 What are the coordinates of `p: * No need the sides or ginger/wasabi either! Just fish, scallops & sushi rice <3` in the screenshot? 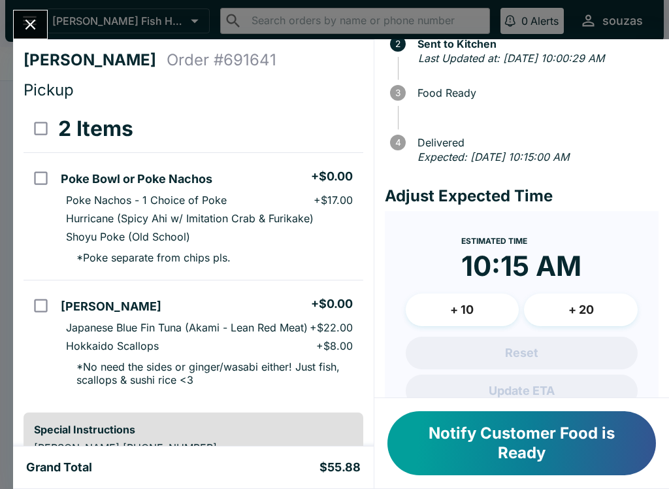 It's located at (209, 373).